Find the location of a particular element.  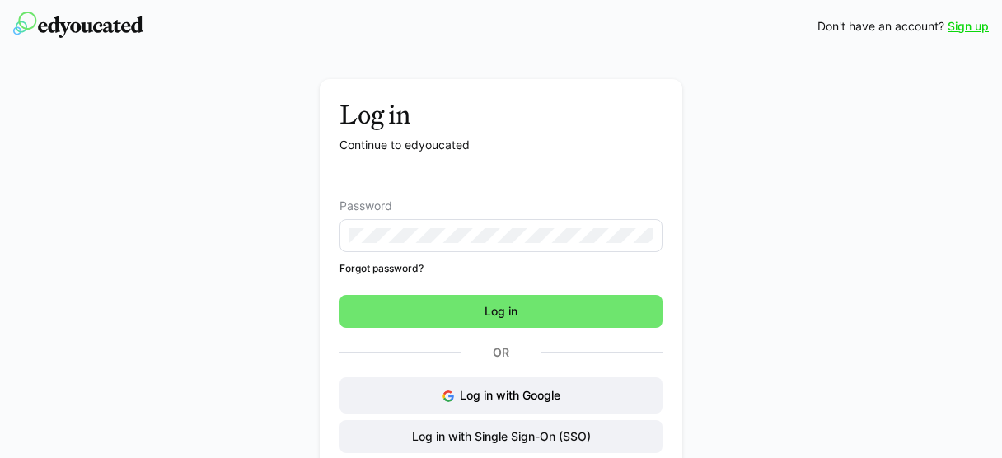

span: Password is located at coordinates (366, 206).